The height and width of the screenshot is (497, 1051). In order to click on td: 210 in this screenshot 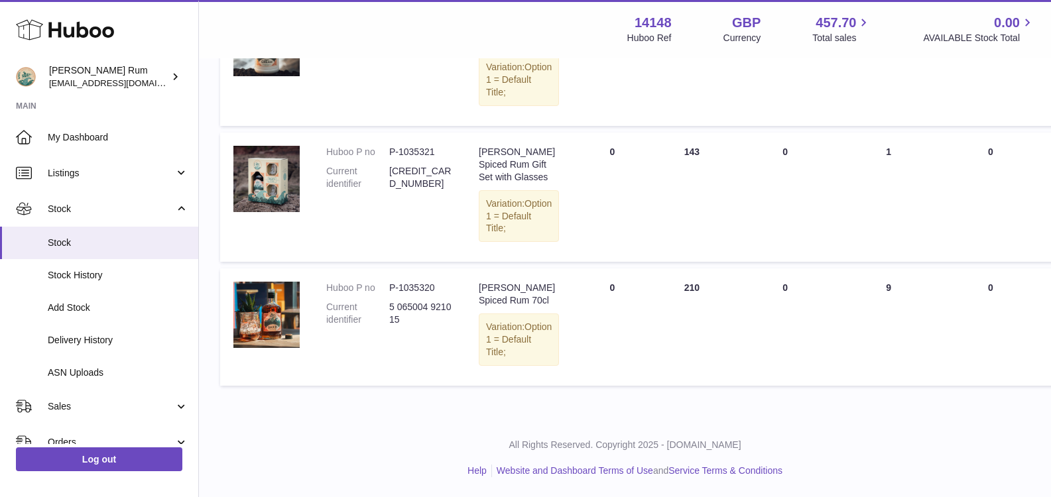, I will do `click(692, 327)`.